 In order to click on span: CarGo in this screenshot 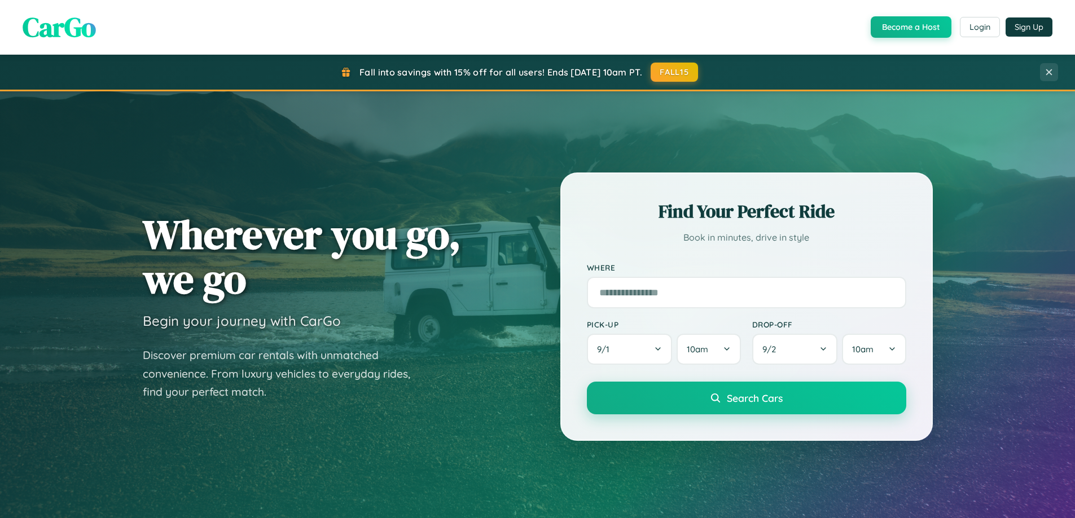, I will do `click(59, 27)`.